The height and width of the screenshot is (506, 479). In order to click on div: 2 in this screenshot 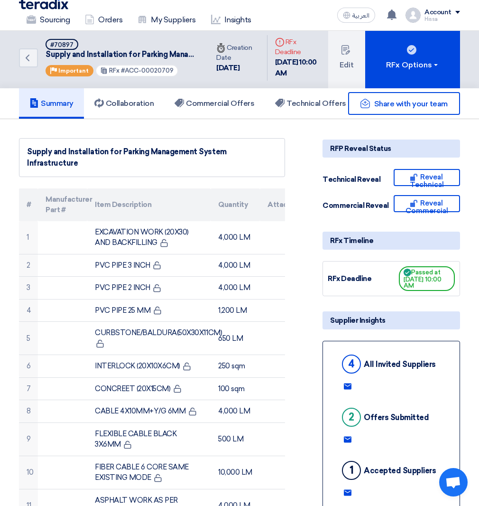, I will do `click(351, 417)`.